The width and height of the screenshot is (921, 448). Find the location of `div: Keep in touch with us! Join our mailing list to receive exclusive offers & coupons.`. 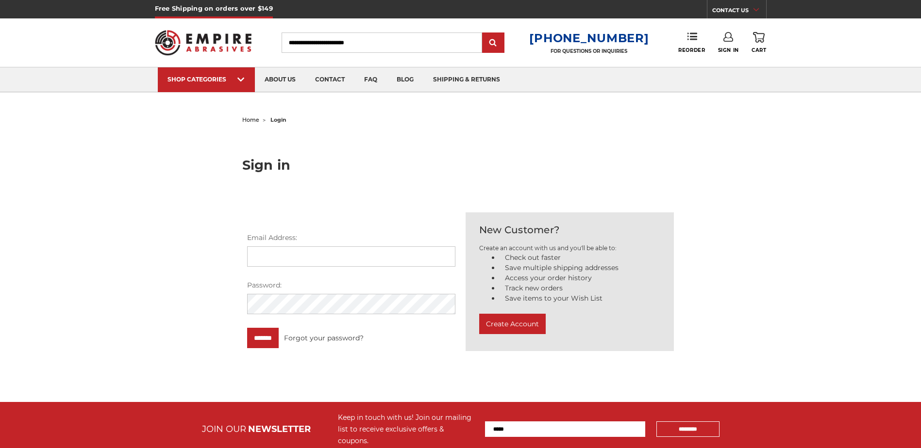

div: Keep in touch with us! Join our mailing list to receive exclusive offers & coupons. is located at coordinates (406, 430).